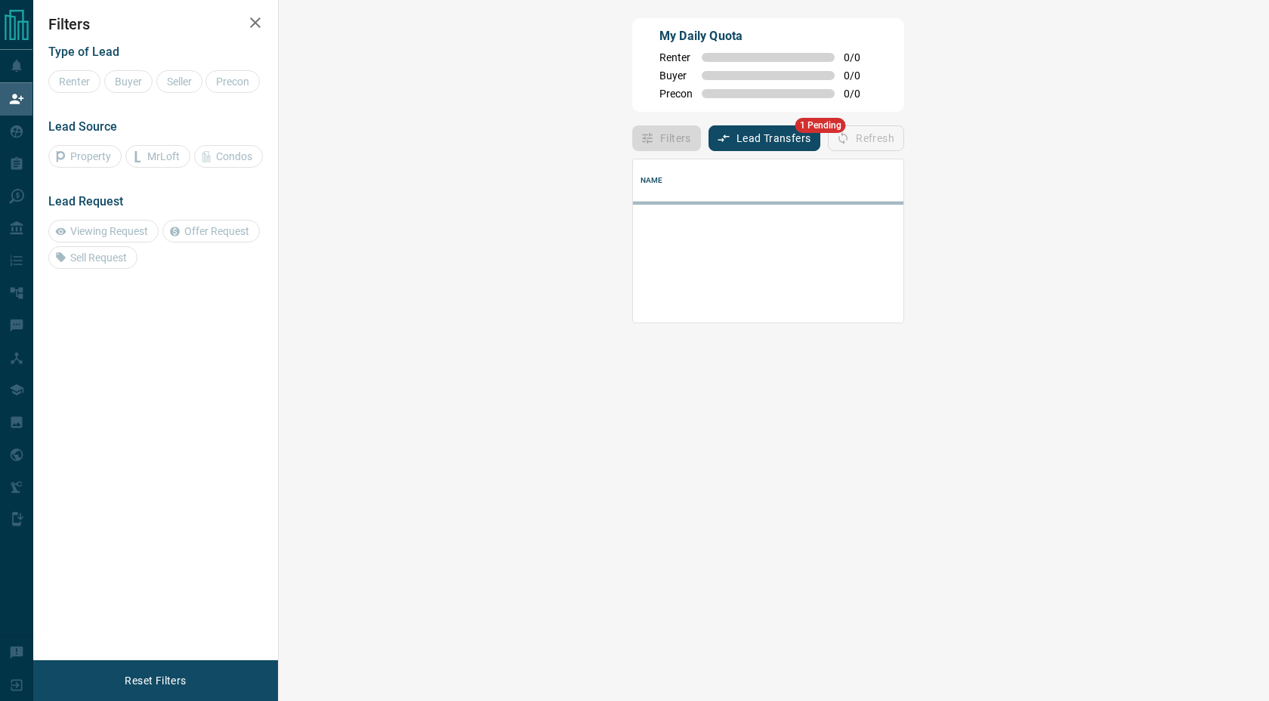 This screenshot has height=701, width=1269. What do you see at coordinates (155, 681) in the screenshot?
I see `button: Reset Filters` at bounding box center [155, 681].